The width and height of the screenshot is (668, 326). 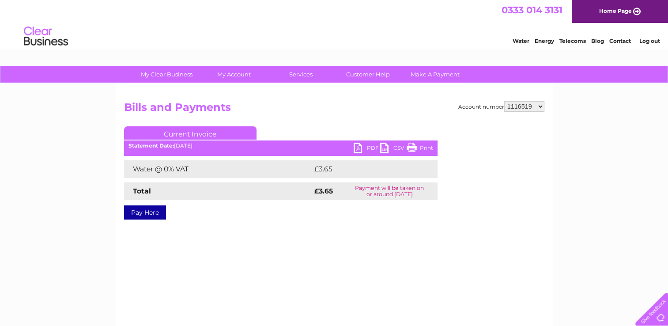 I want to click on a: My Clear Business, so click(x=166, y=74).